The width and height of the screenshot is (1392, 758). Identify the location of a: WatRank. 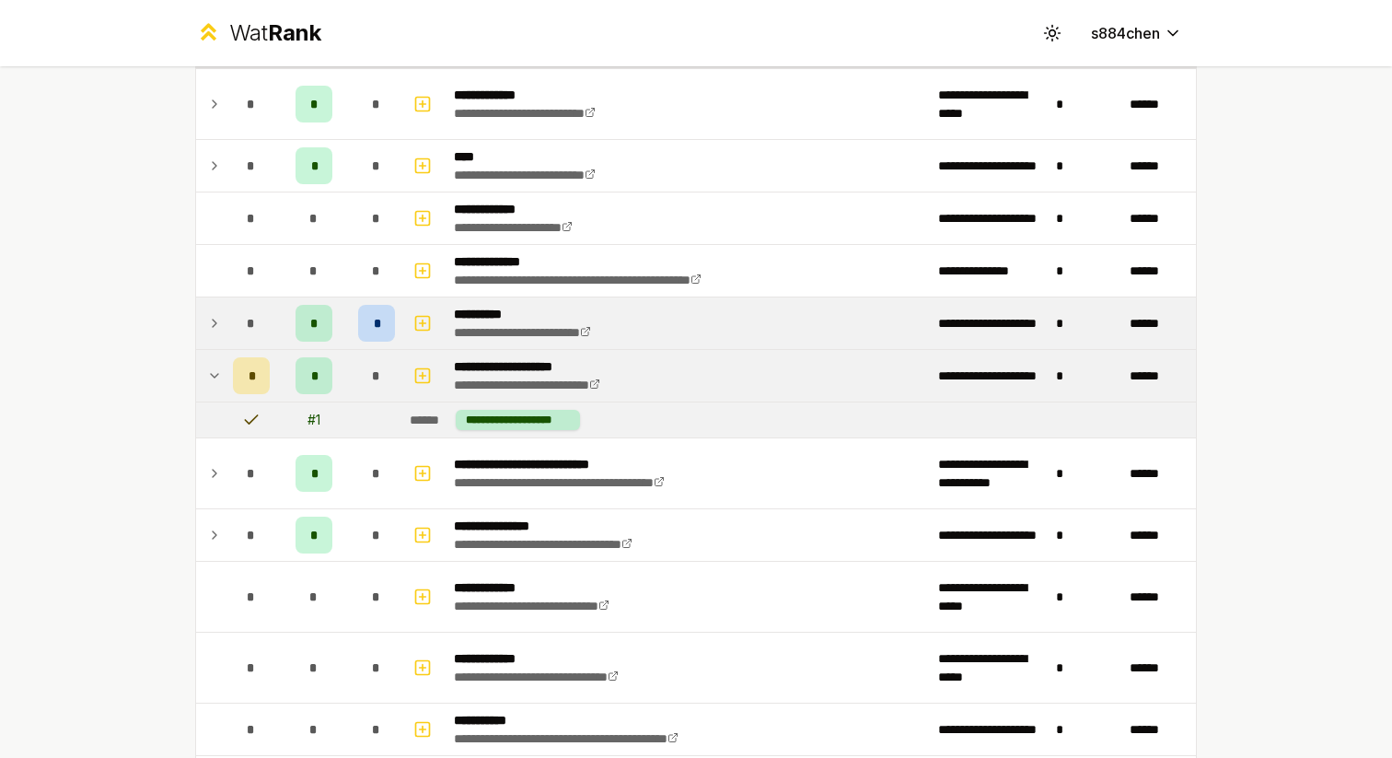
(258, 33).